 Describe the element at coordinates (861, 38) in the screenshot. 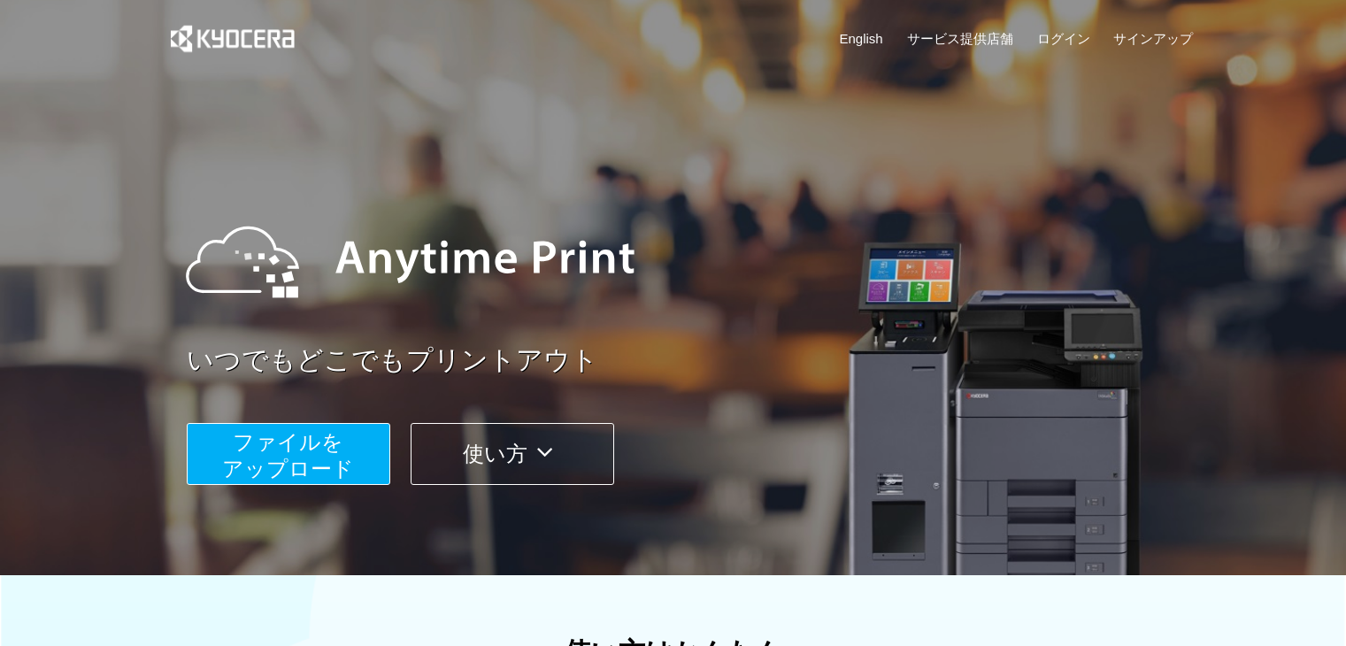

I see `a: English` at that location.